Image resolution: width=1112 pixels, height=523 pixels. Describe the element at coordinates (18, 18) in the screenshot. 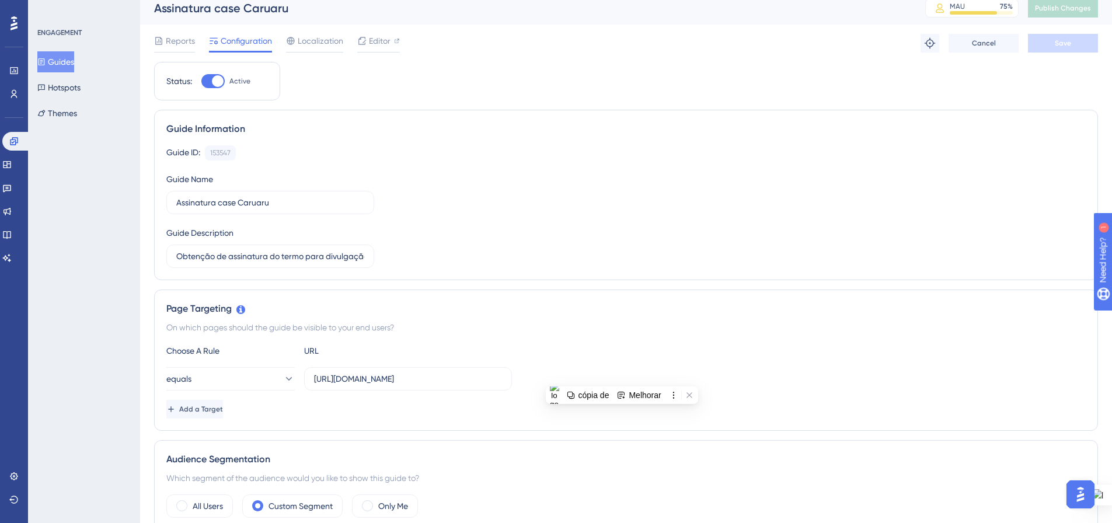

I see `img: launcher-image-alternative-text` at that location.